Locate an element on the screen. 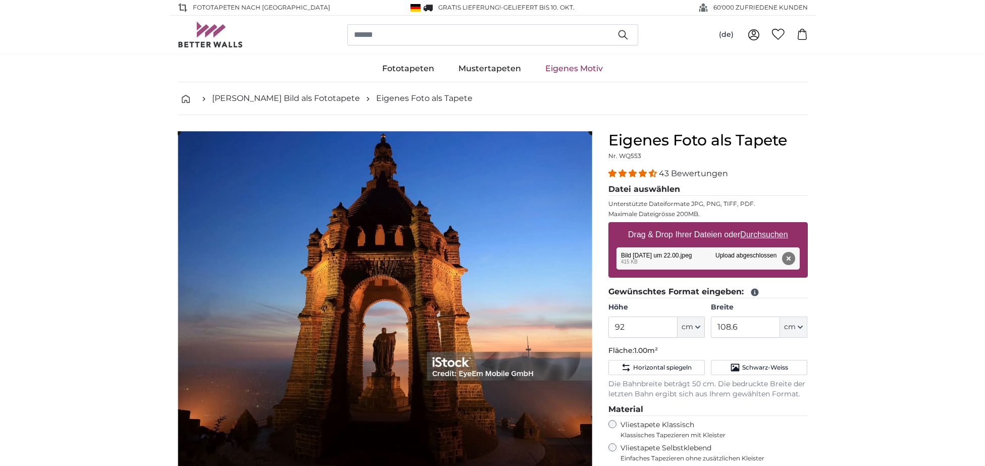  label: Drag & Drop Ihrer Dateien oder is located at coordinates (708, 235).